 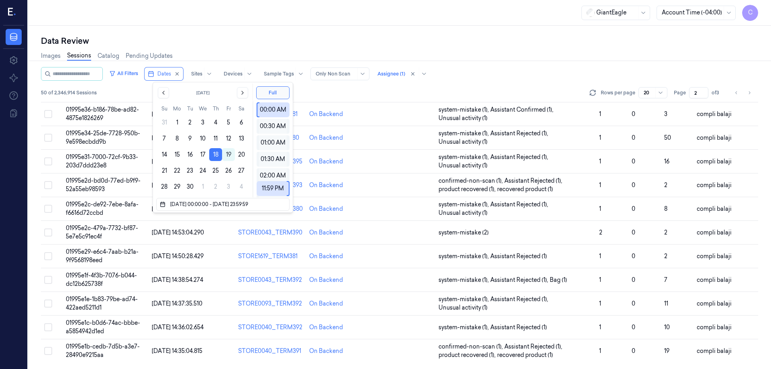 I want to click on span: C, so click(x=750, y=13).